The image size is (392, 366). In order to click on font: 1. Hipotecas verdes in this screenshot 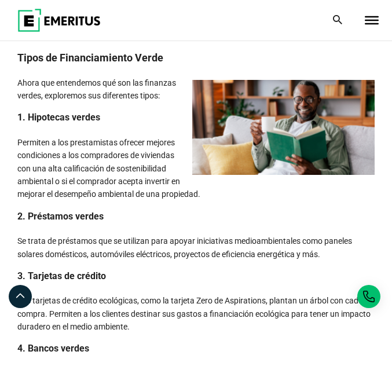, I will do `click(59, 117)`.